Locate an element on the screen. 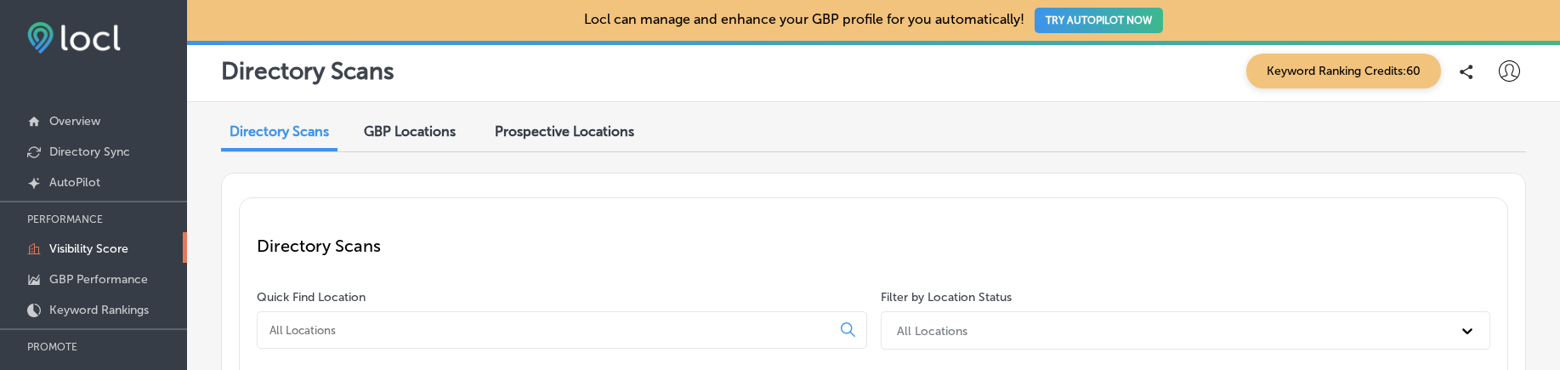  p: Visibility Score is located at coordinates (88, 248).